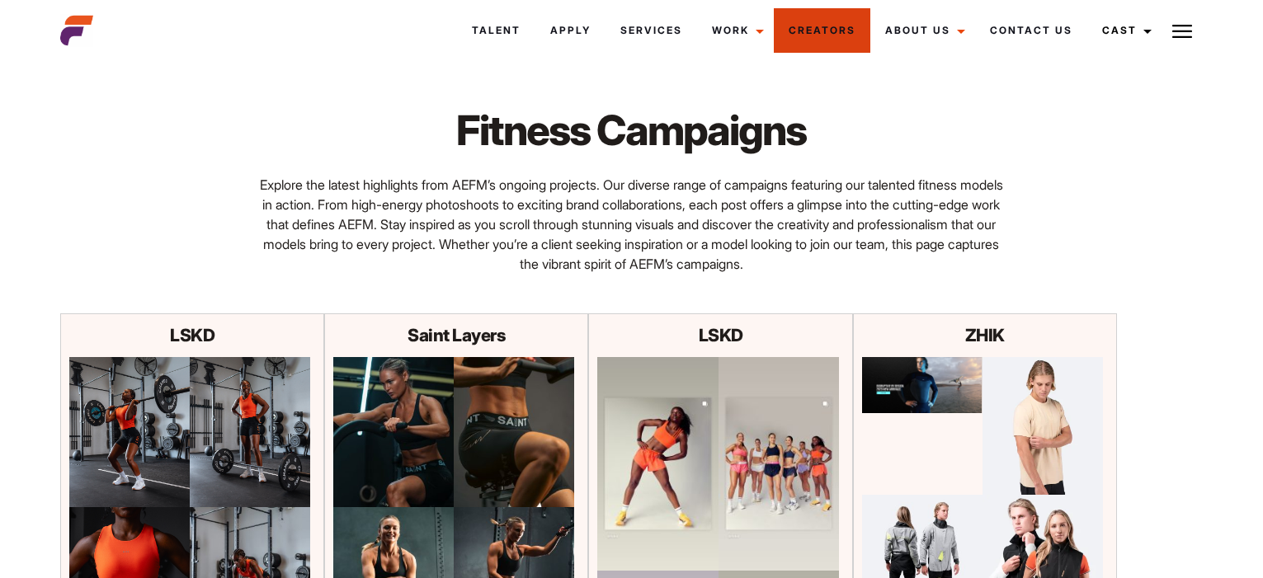 Image resolution: width=1263 pixels, height=578 pixels. I want to click on a: Talent, so click(496, 31).